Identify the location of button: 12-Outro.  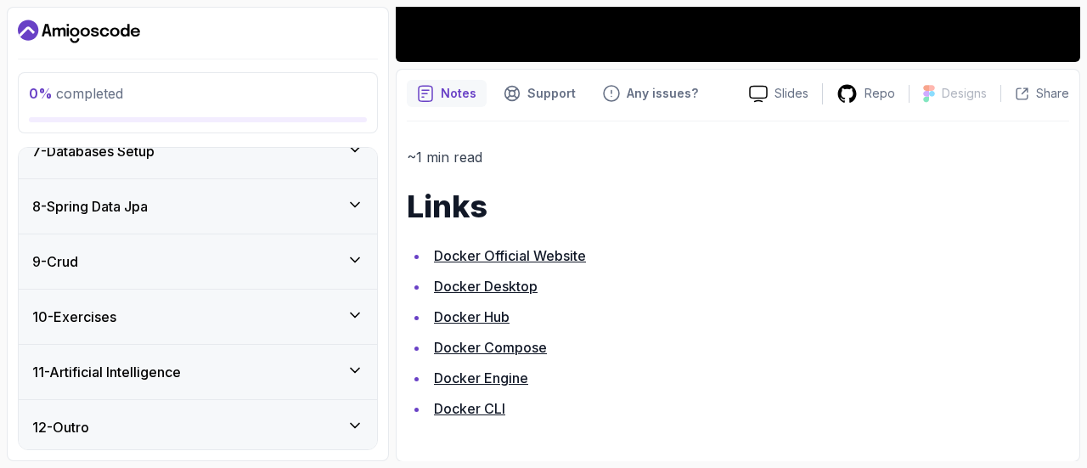
(198, 427).